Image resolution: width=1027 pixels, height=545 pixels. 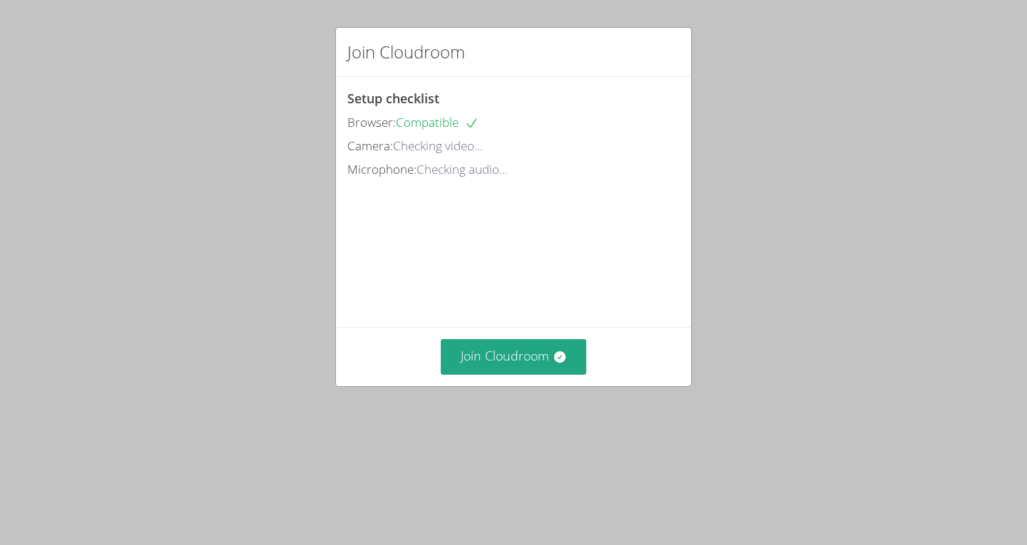 What do you see at coordinates (371, 122) in the screenshot?
I see `span: Browser:` at bounding box center [371, 122].